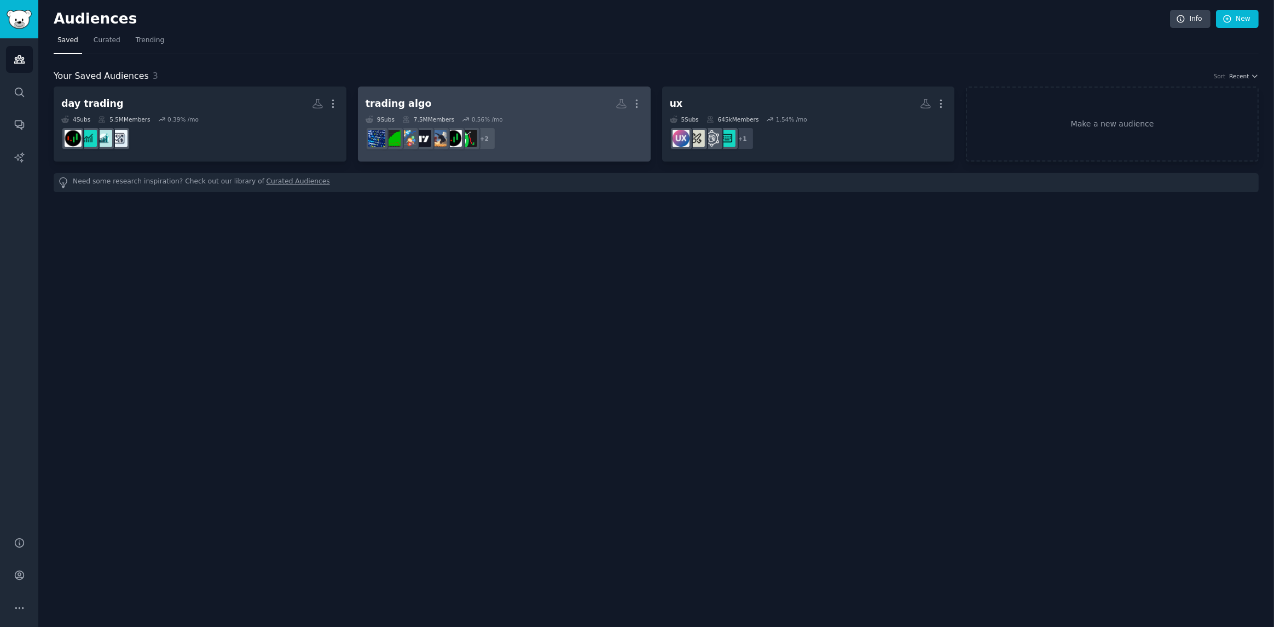 This screenshot has width=1274, height=627. Describe the element at coordinates (92, 103) in the screenshot. I see `div: day trading` at that location.